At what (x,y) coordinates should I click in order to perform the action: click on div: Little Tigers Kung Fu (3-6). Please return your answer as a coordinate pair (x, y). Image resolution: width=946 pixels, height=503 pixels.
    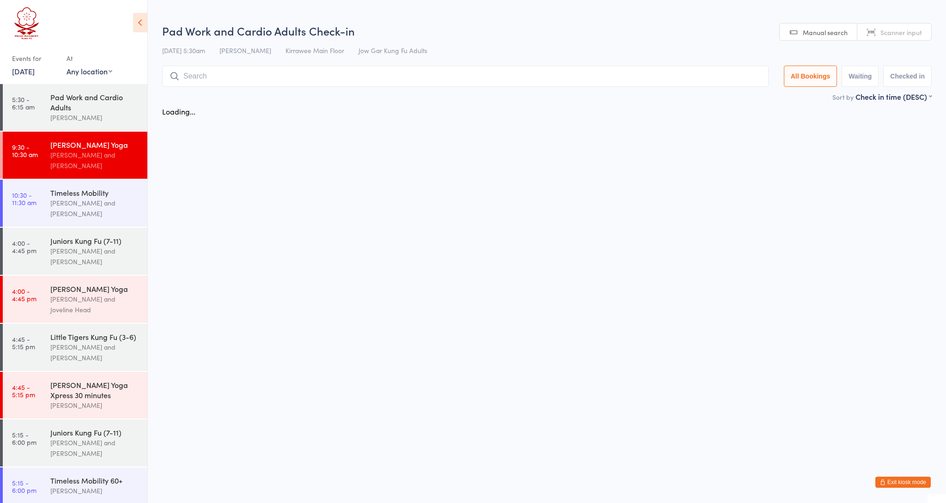
    Looking at the image, I should click on (95, 337).